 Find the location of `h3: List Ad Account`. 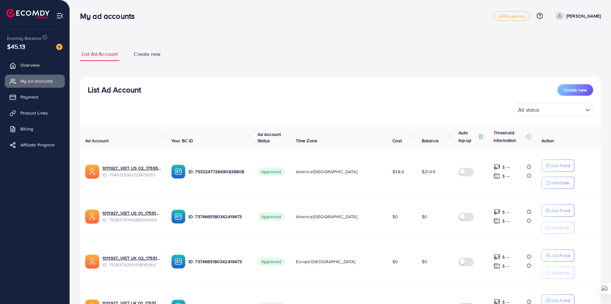

h3: List Ad Account is located at coordinates (114, 90).